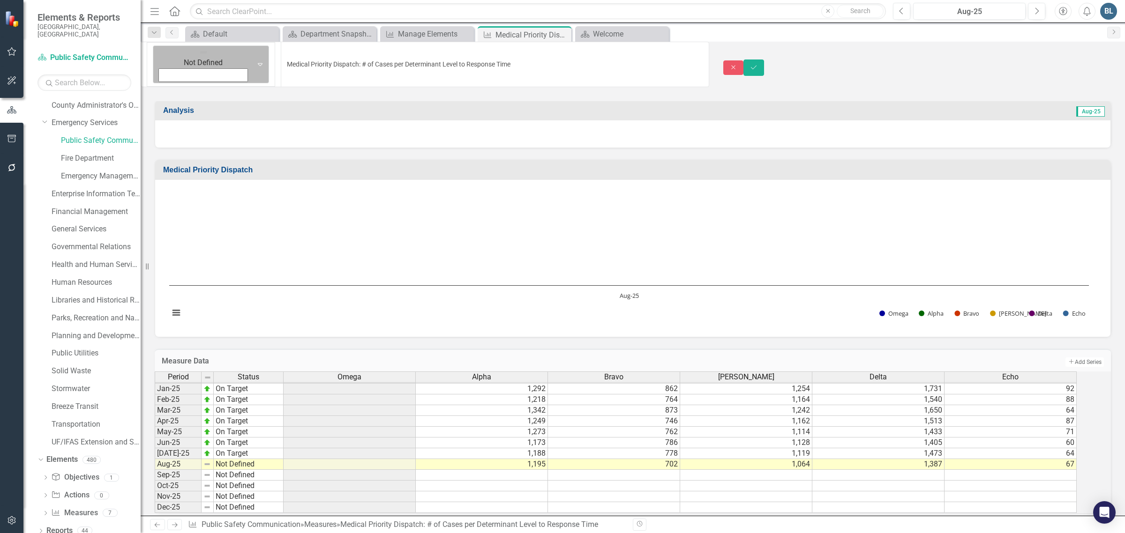  Describe the element at coordinates (634, 170) in the screenshot. I see `h3: Medical Priority Dispatch` at that location.